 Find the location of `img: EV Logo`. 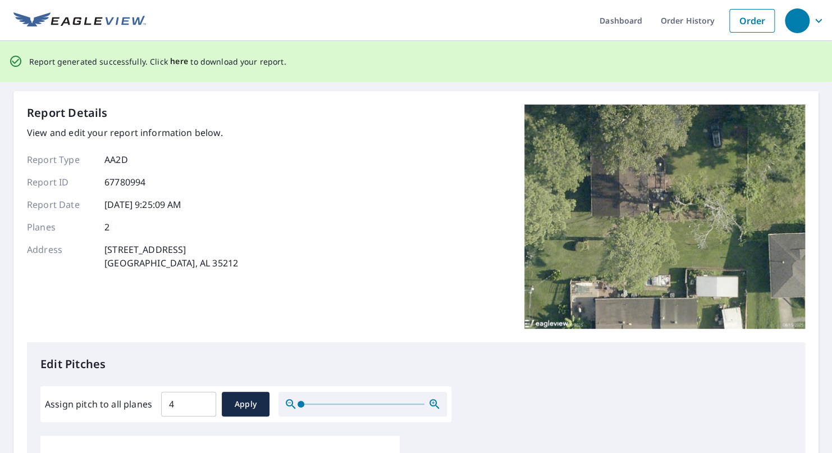

img: EV Logo is located at coordinates (80, 21).